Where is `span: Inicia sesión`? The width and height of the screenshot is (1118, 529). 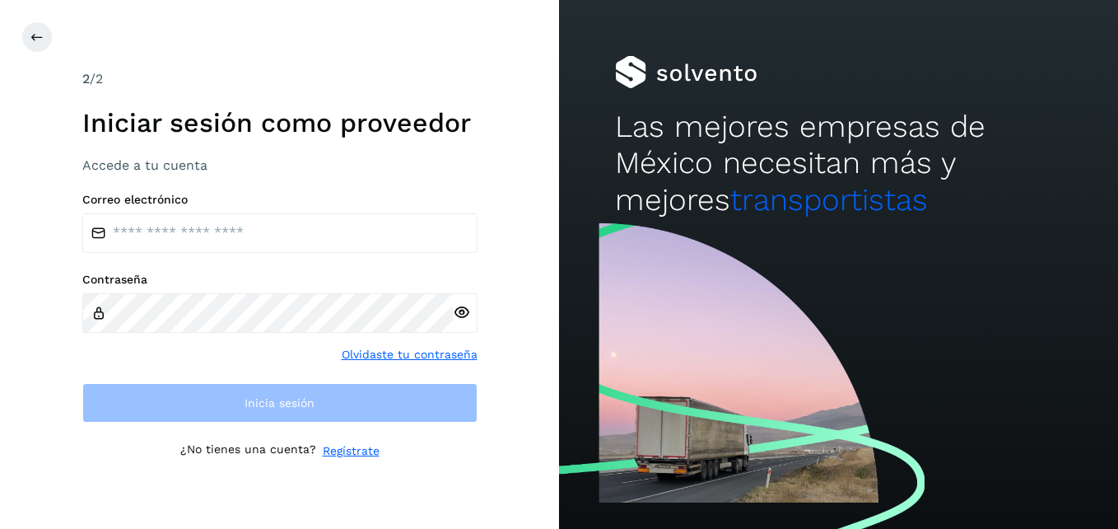 span: Inicia sesión is located at coordinates (279, 403).